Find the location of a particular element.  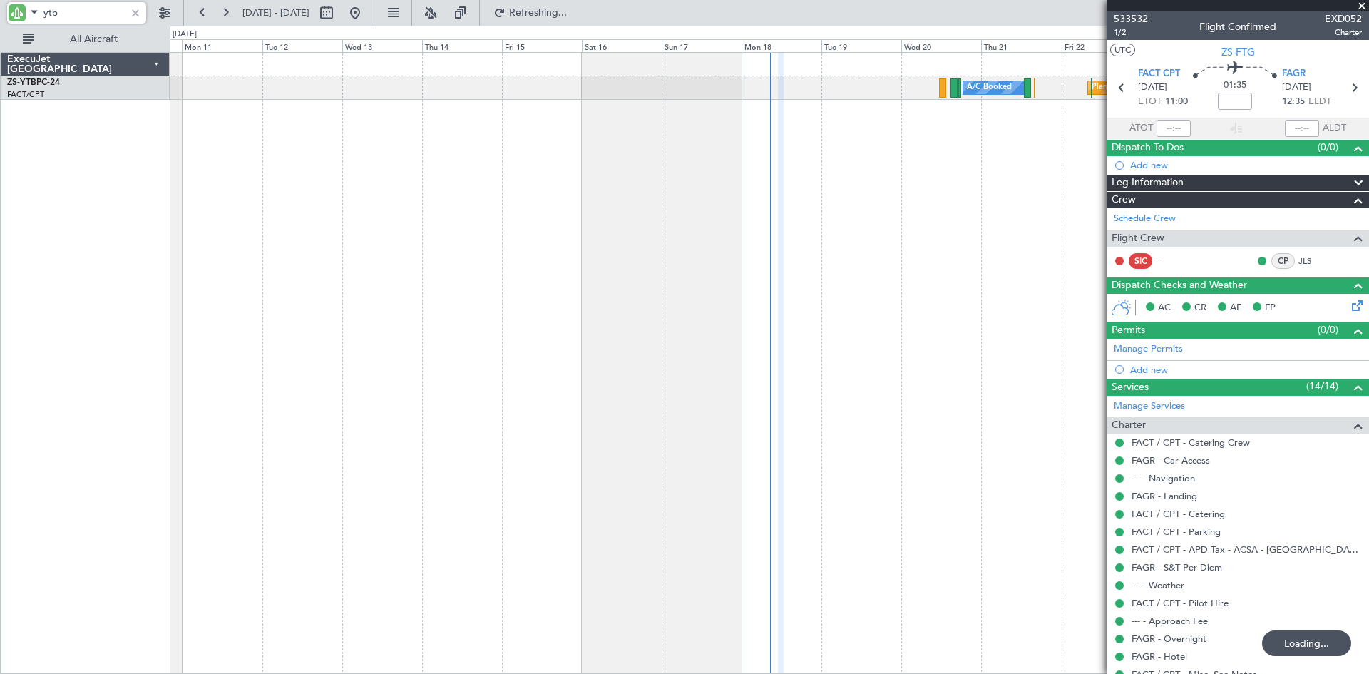

div: Mon 18 is located at coordinates (782, 46).